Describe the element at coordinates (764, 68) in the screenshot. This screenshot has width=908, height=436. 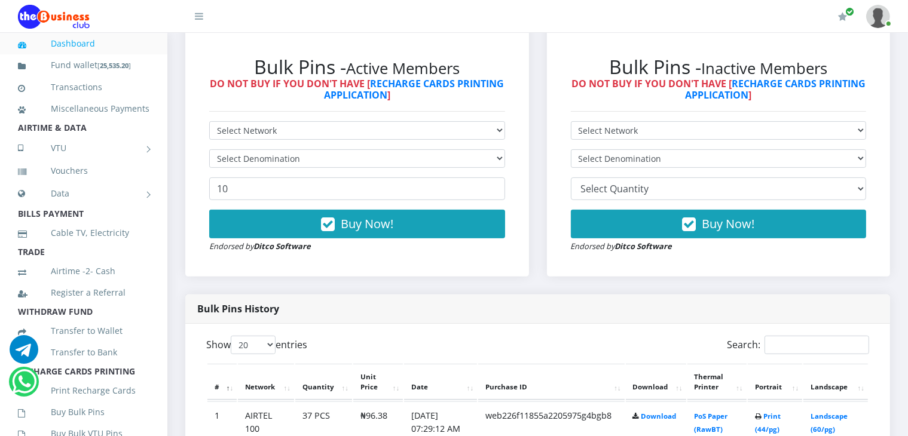
I see `small: Inactive Members` at that location.